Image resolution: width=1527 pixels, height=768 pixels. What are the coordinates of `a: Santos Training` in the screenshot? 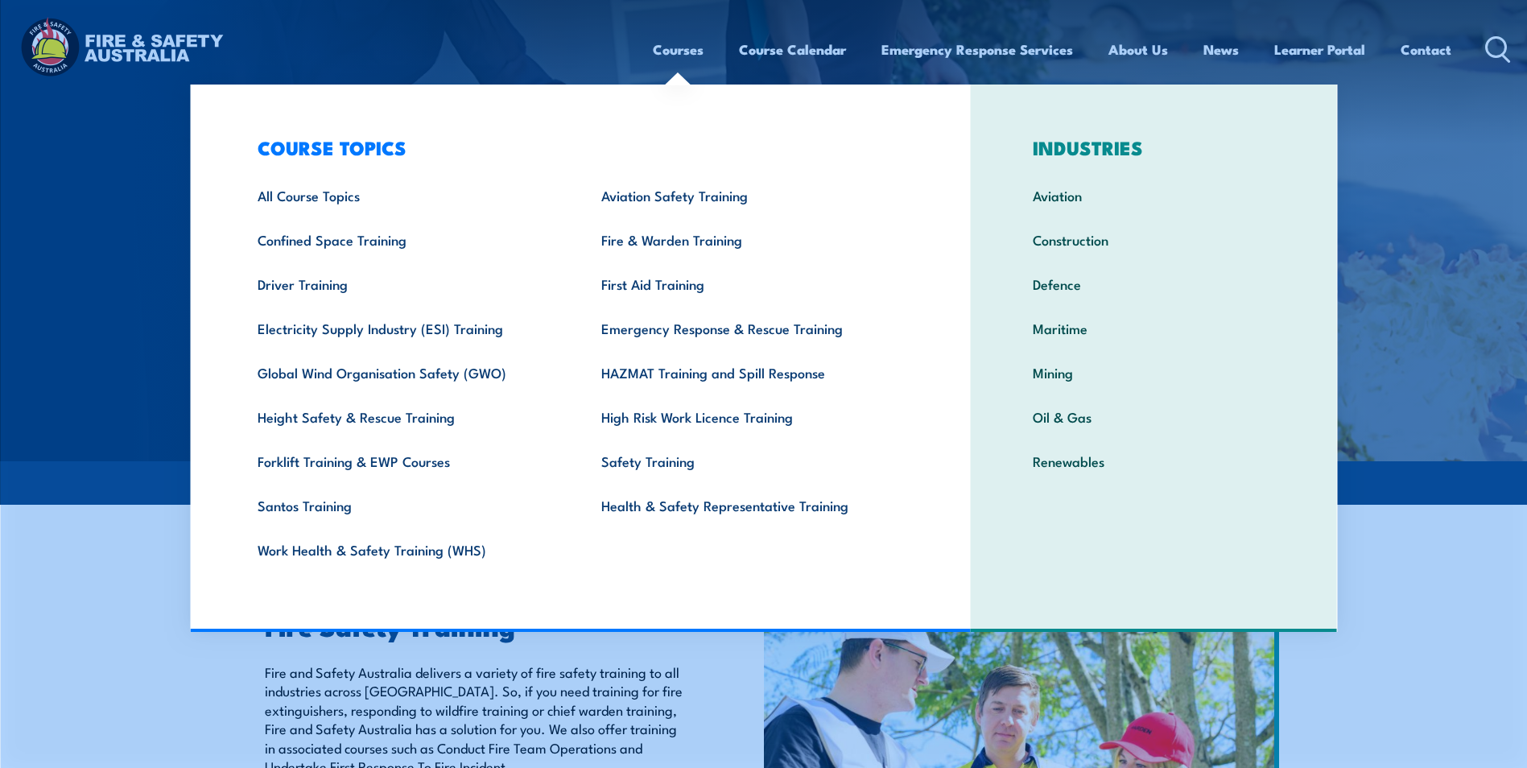 It's located at (404, 505).